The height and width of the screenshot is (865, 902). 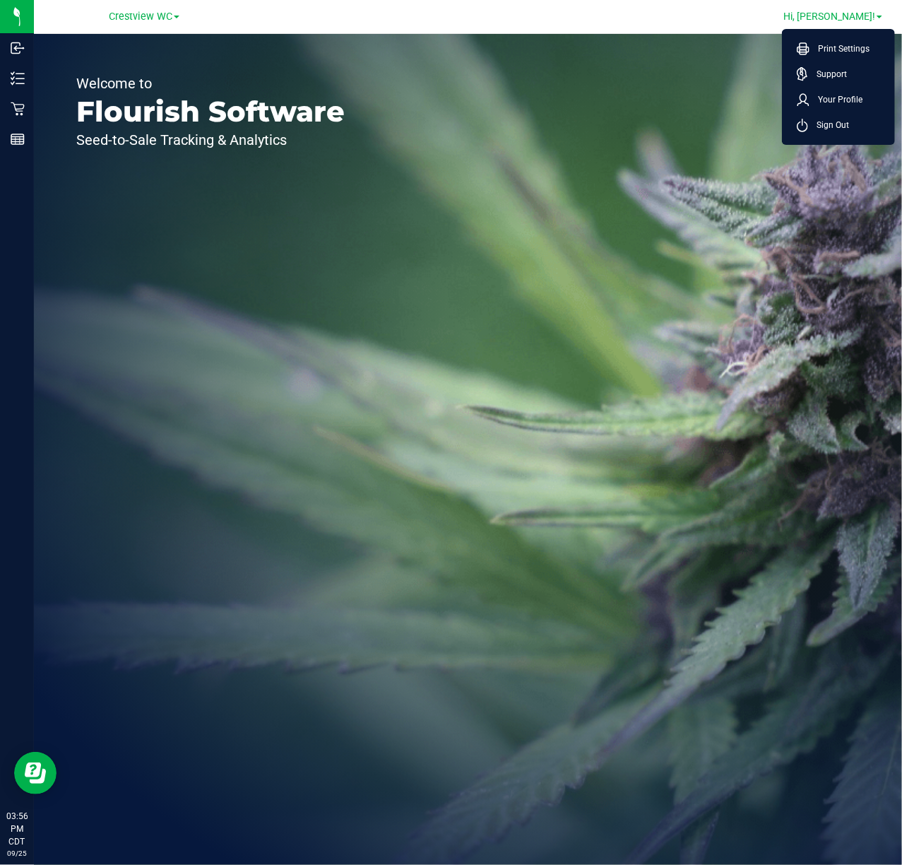 What do you see at coordinates (836, 100) in the screenshot?
I see `span: Your Profile` at bounding box center [836, 100].